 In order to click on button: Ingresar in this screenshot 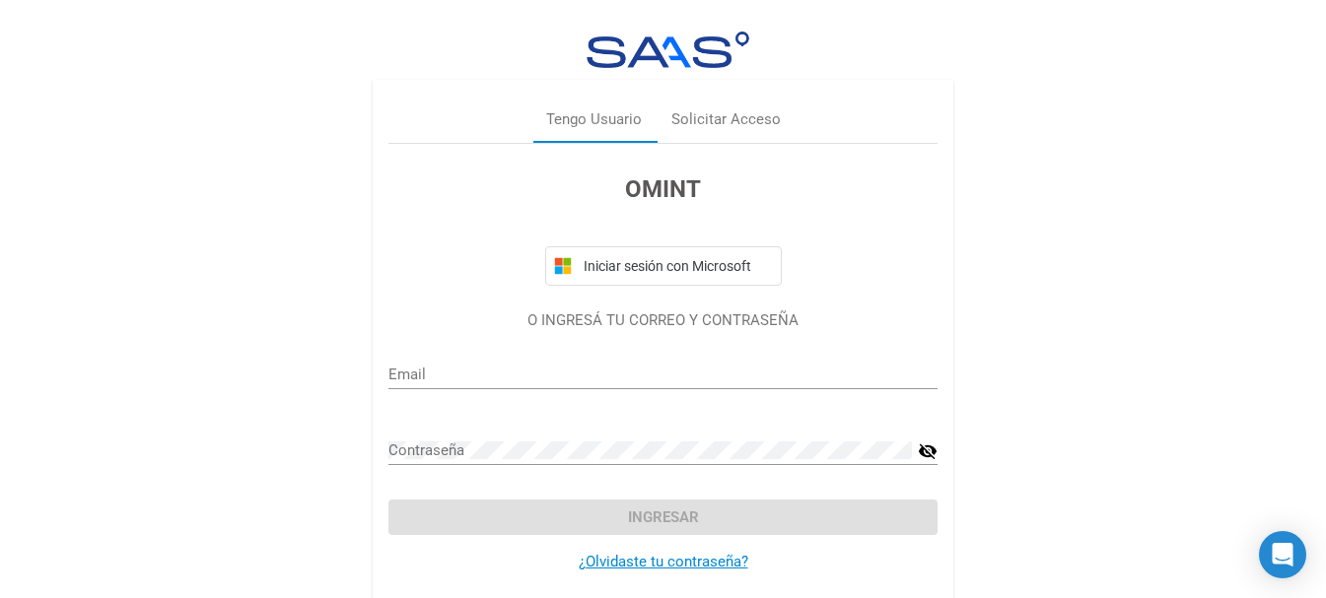, I will do `click(662, 518)`.